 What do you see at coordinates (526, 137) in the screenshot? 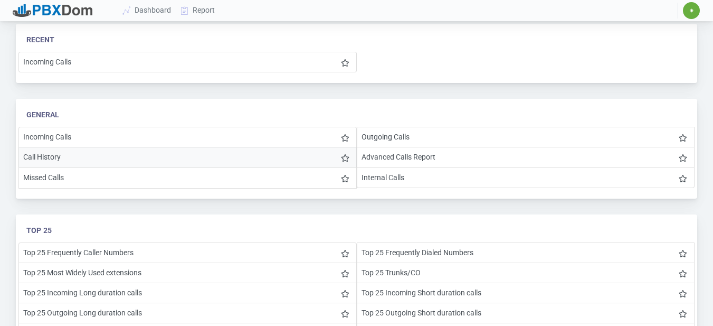
I see `li: Outgoing Calls` at bounding box center [526, 137].